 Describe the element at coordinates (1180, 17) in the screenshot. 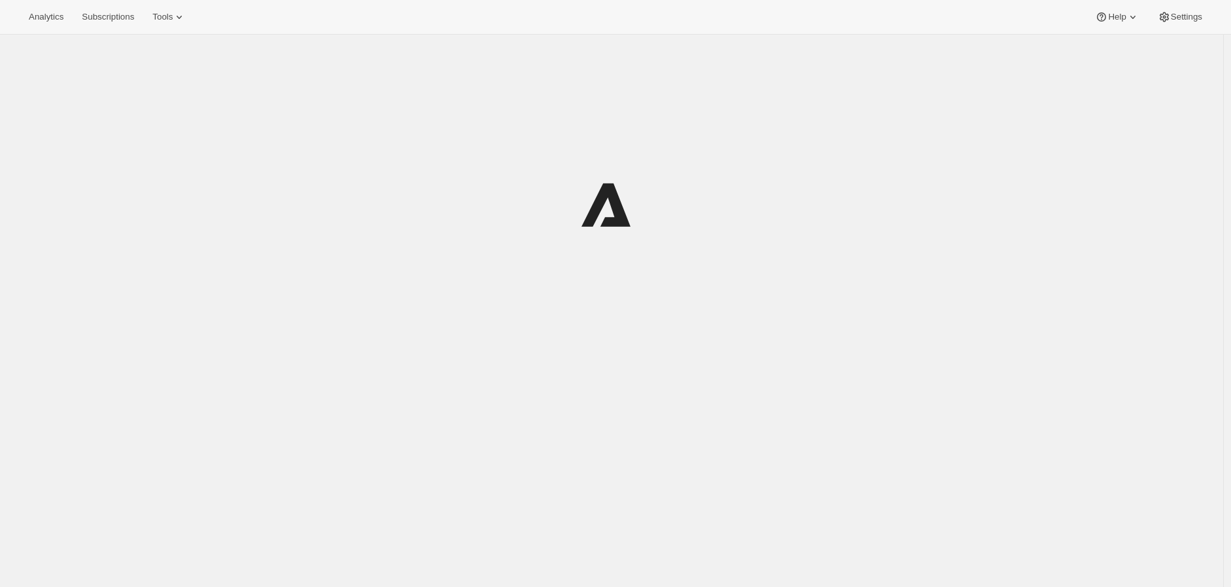

I see `button: Settings` at that location.